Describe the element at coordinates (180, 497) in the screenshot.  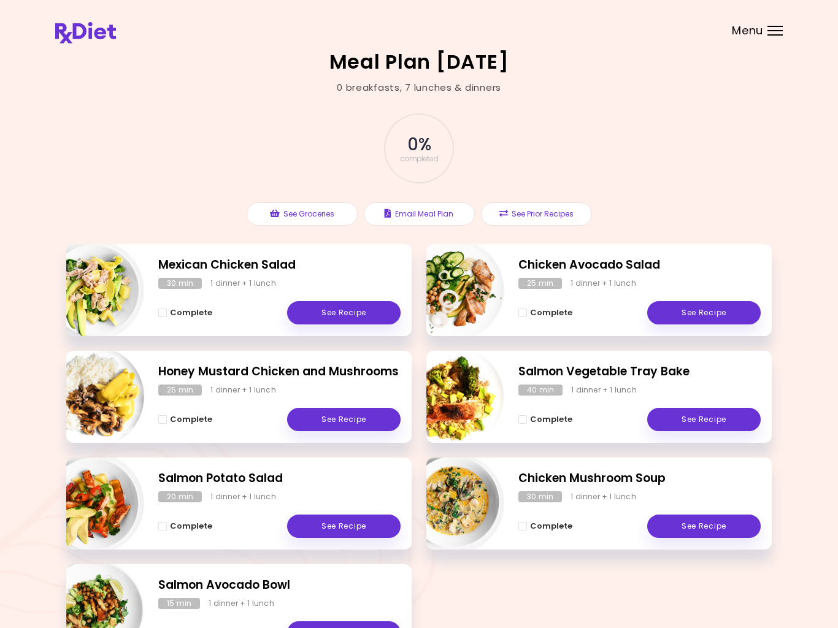
I see `div: 20 min` at that location.